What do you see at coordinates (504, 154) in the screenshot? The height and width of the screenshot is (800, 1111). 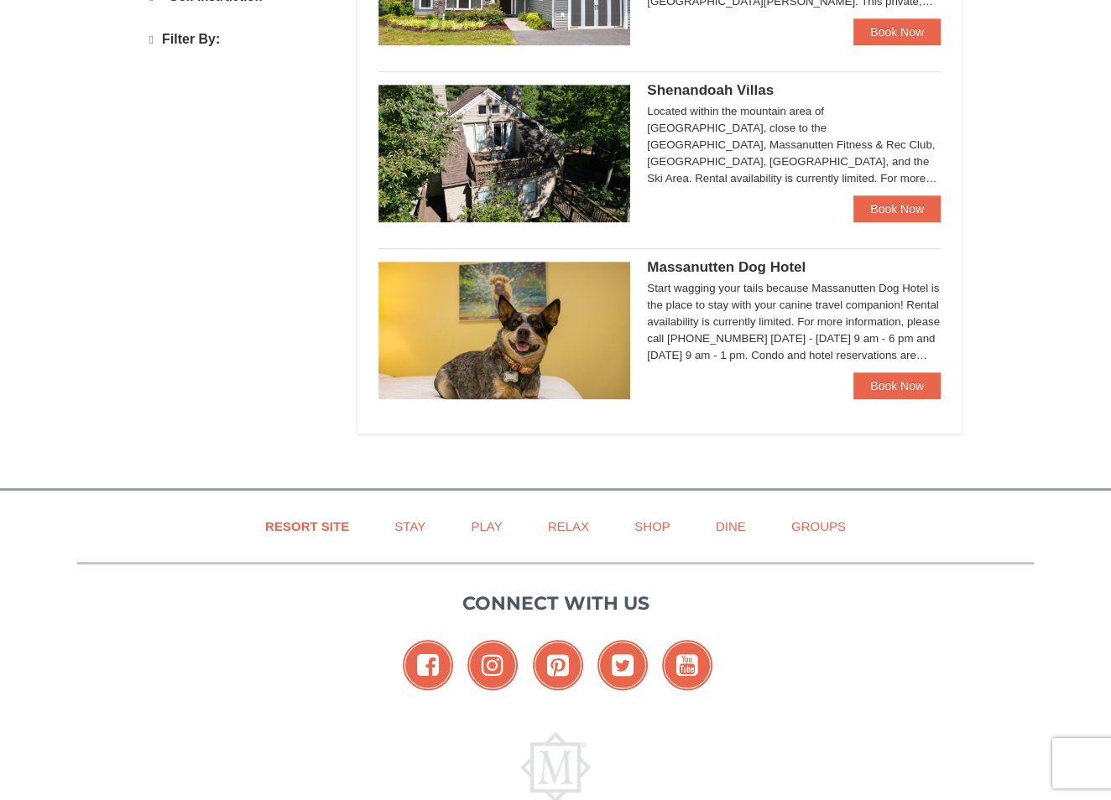 I see `img: 19219019-2-e70bf45f.jpg` at bounding box center [504, 154].